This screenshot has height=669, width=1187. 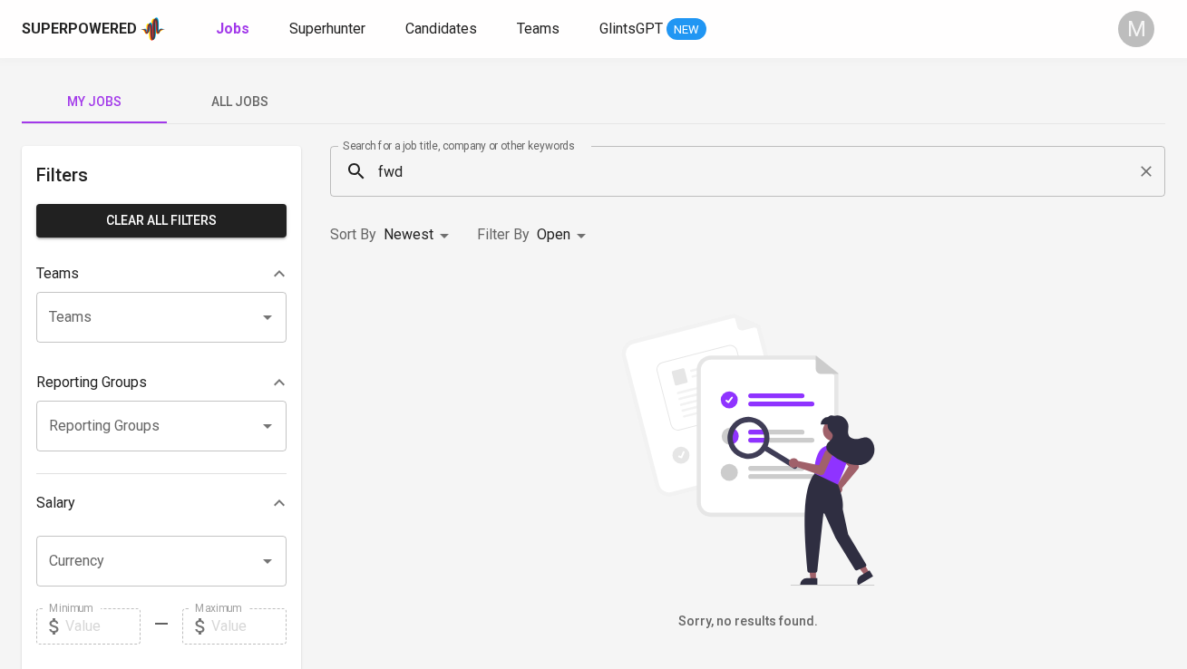 What do you see at coordinates (94, 102) in the screenshot?
I see `span: My Jobs` at bounding box center [94, 102].